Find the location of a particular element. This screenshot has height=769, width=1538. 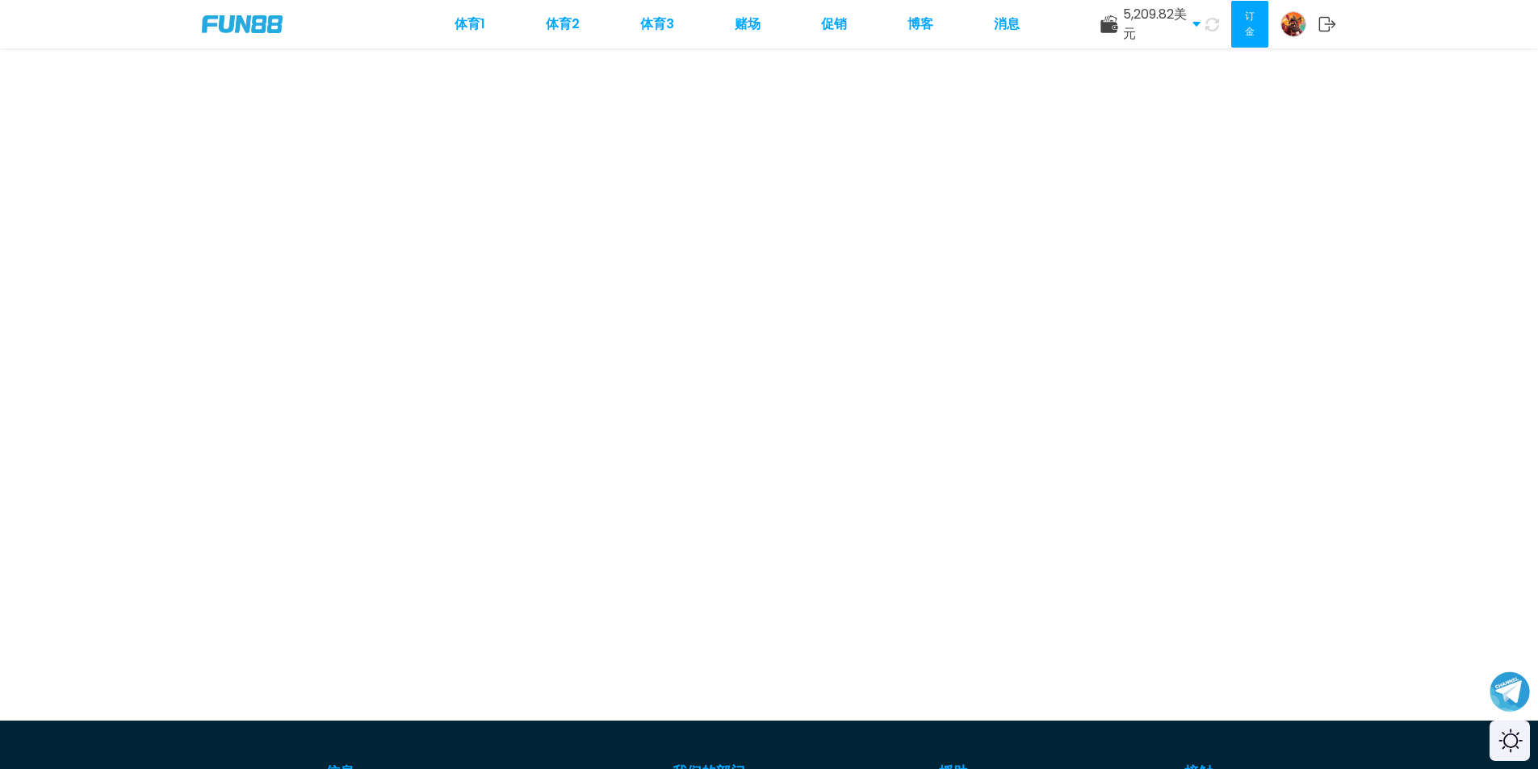

a: 阿凡达 is located at coordinates (1299, 24).